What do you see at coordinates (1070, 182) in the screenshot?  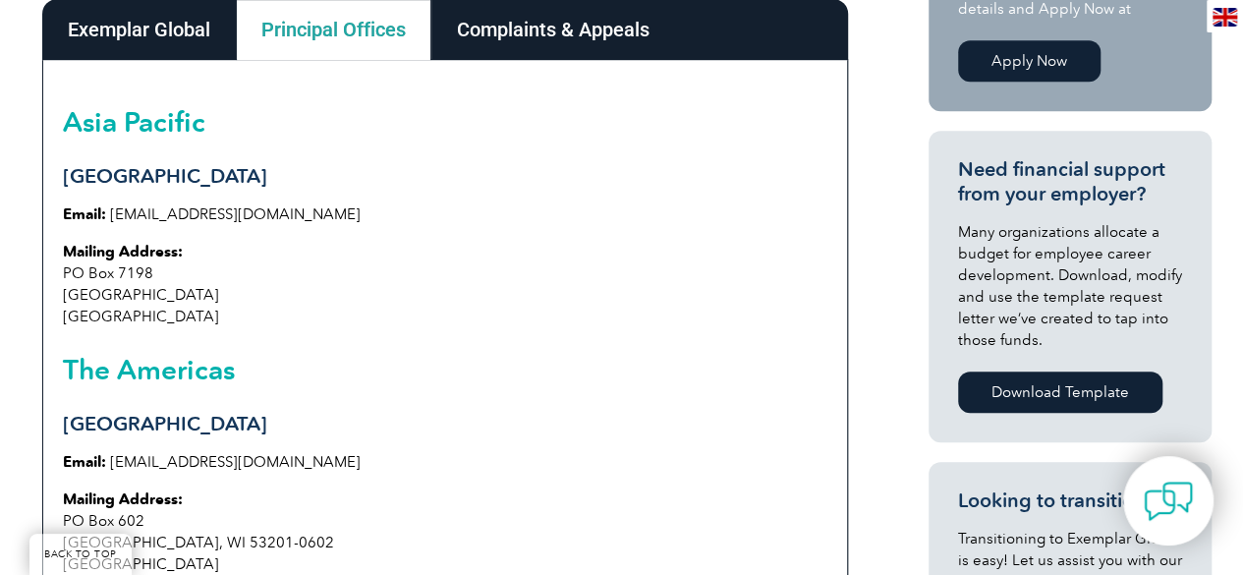 I see `h3: Need financial support from your employer?` at bounding box center [1070, 182].